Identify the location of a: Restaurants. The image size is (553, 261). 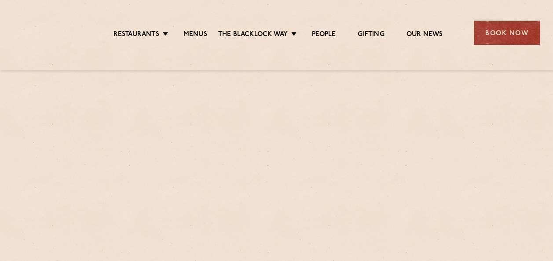
(136, 35).